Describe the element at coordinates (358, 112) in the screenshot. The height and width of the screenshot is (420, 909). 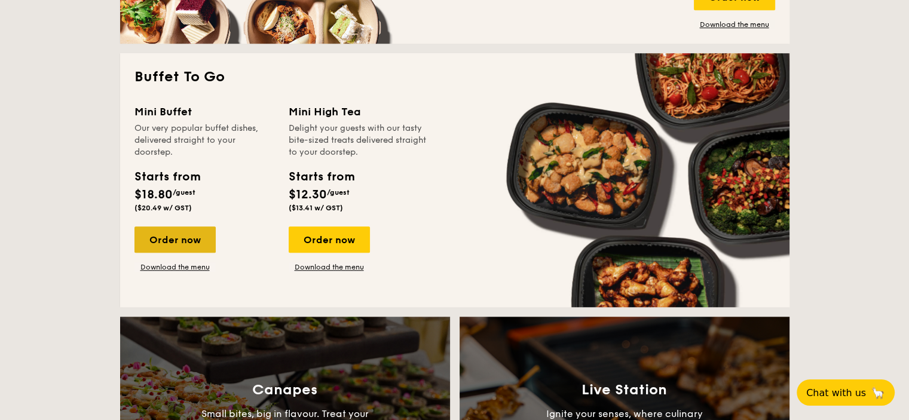
I see `div: Mini High Tea` at that location.